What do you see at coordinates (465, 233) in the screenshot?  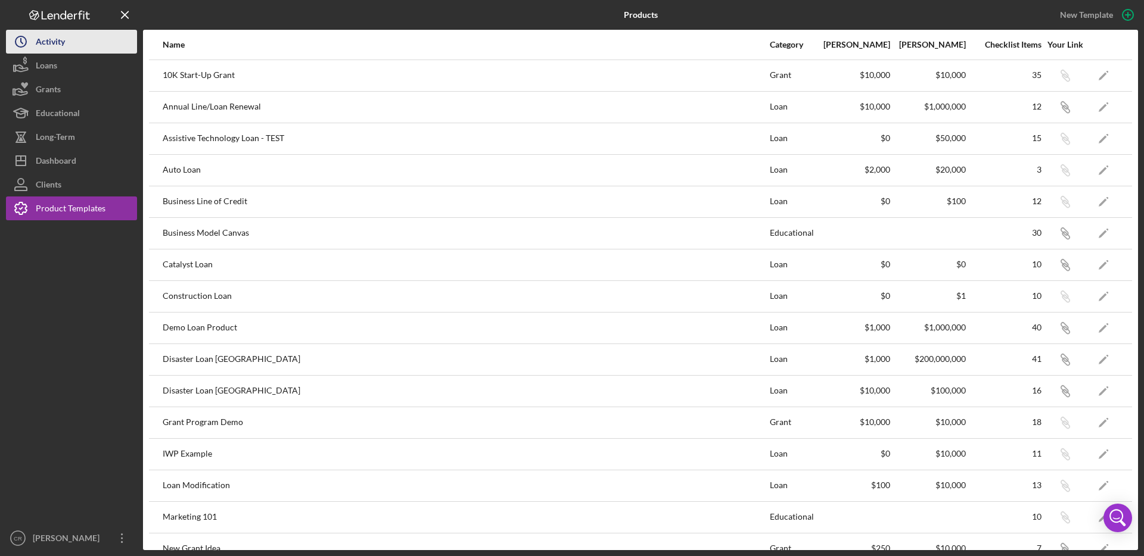 I see `div: Business Model Canvas` at bounding box center [465, 233].